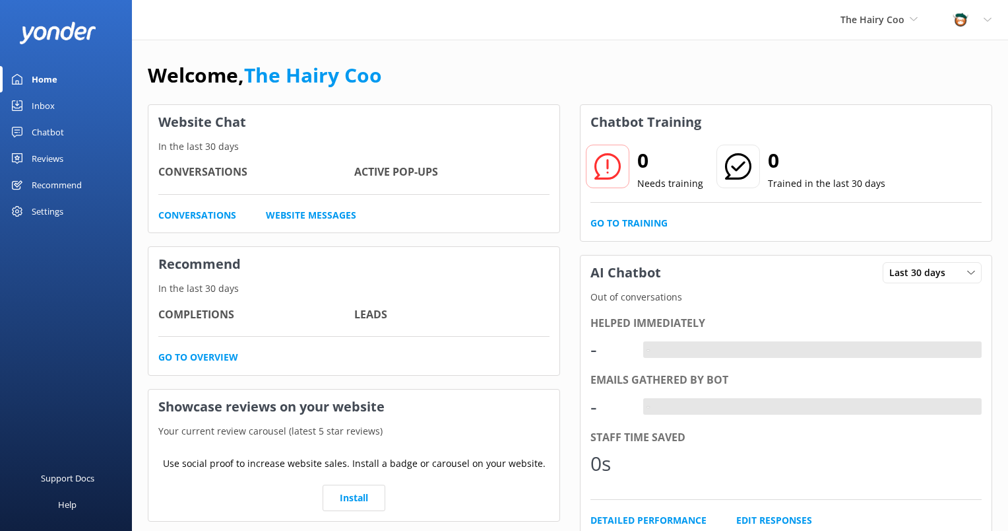 This screenshot has width=1008, height=531. Describe the element at coordinates (786, 297) in the screenshot. I see `p: Out of conversations` at that location.